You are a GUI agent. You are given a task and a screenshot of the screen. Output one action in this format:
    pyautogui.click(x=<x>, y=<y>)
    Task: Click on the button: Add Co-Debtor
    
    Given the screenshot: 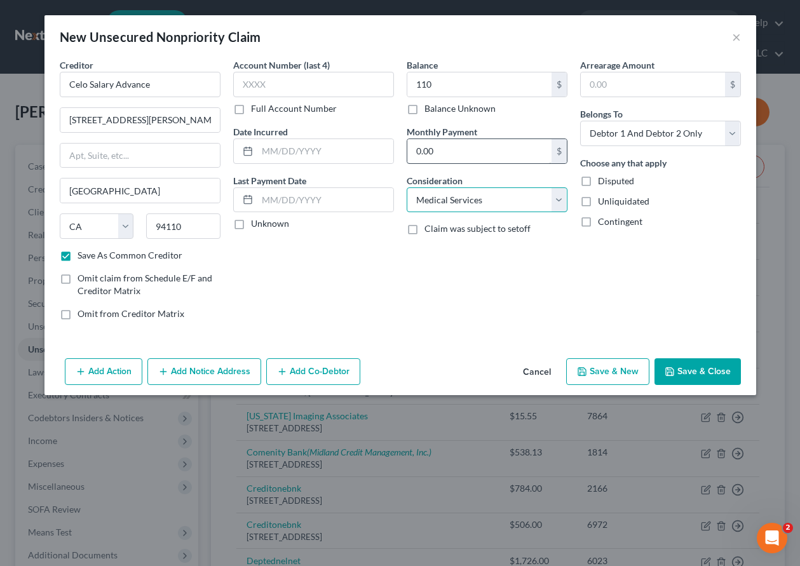 What is the action you would take?
    pyautogui.click(x=313, y=372)
    